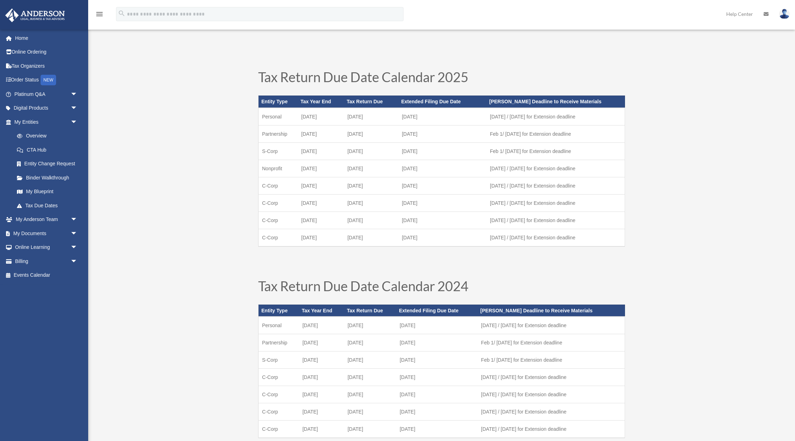  Describe the element at coordinates (47, 247) in the screenshot. I see `a: Online Learningarrow_drop_down` at that location.